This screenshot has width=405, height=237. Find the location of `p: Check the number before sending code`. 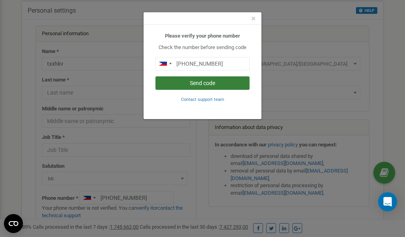

p: Check the number before sending code is located at coordinates (202, 47).